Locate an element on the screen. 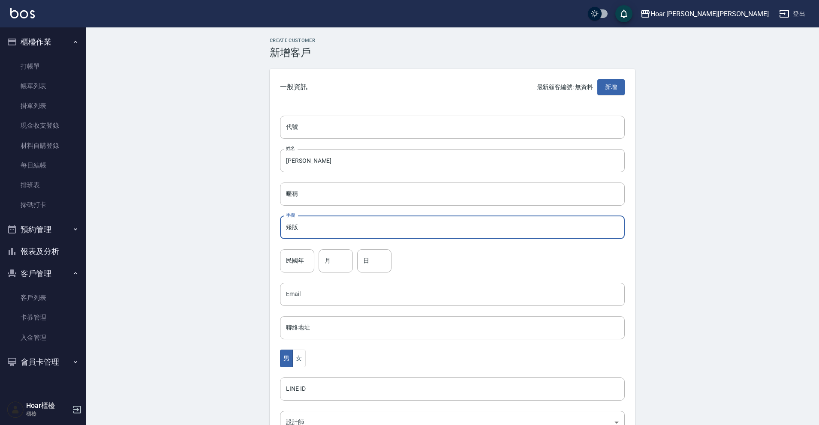 This screenshot has width=819, height=425. button: 新增 is located at coordinates (611, 87).